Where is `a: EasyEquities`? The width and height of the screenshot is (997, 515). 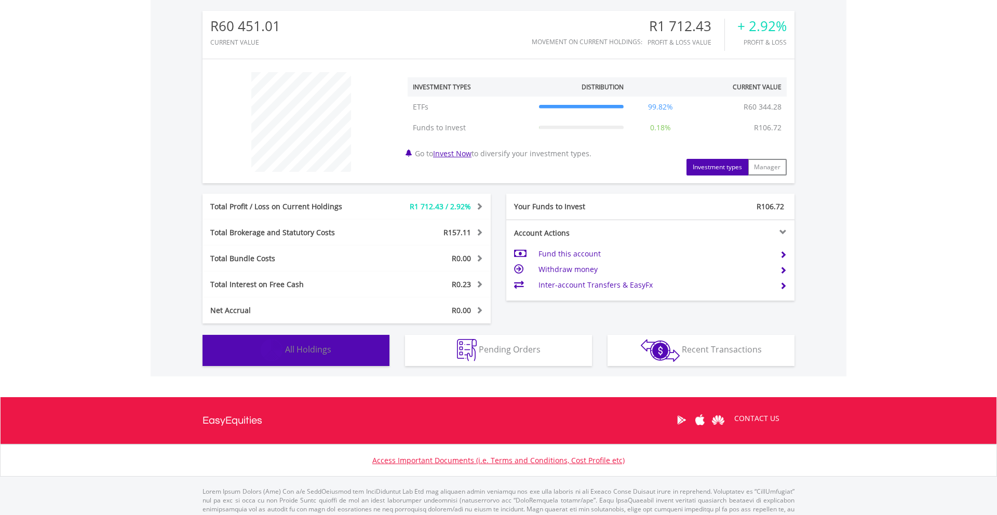
a: EasyEquities is located at coordinates (232, 421).